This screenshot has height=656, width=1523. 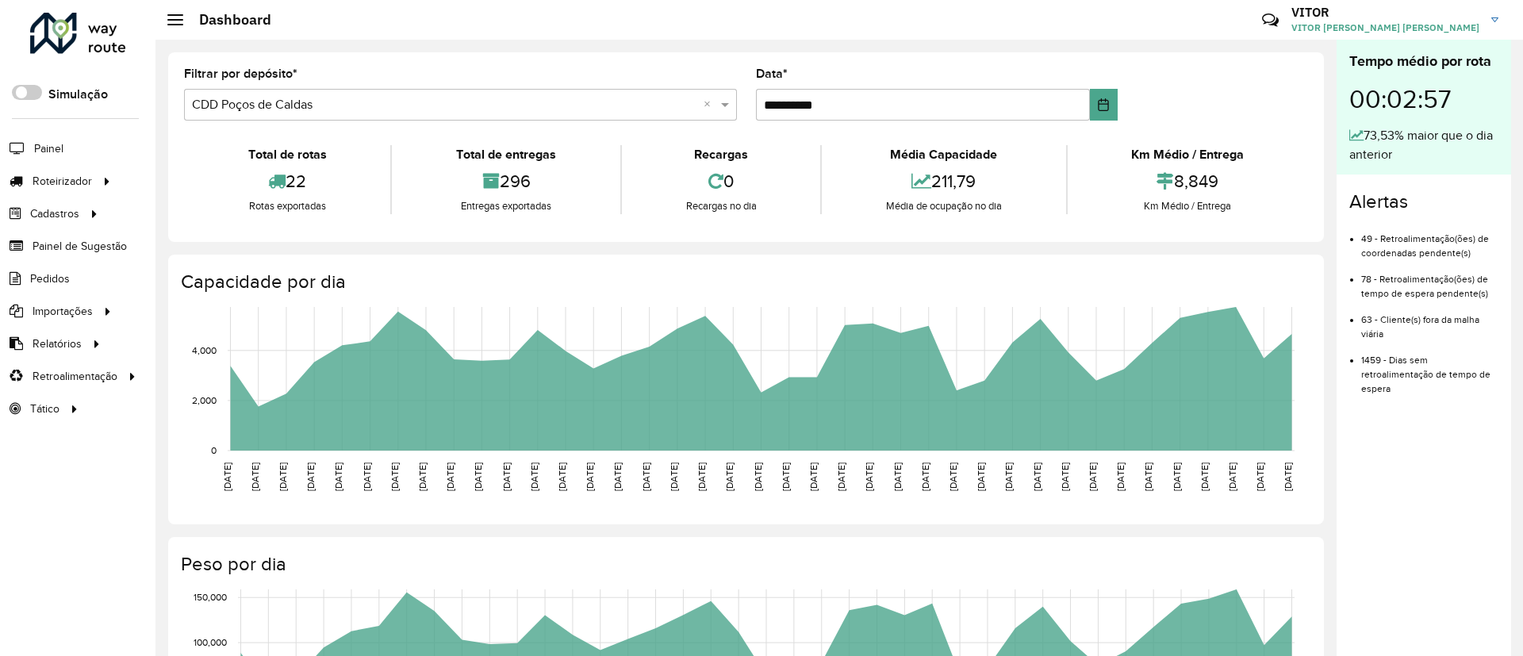 I want to click on text: 2,000, so click(x=204, y=400).